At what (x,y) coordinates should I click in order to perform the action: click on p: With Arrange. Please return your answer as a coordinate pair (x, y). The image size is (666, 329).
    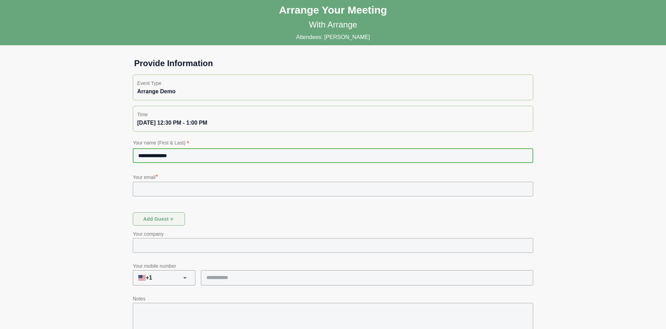
    Looking at the image, I should click on (333, 25).